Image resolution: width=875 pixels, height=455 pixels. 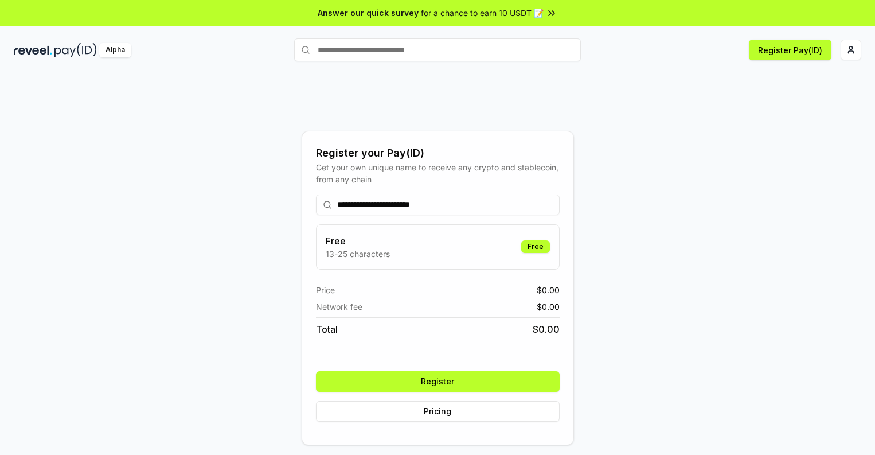 What do you see at coordinates (438, 411) in the screenshot?
I see `button: Pricing` at bounding box center [438, 411].